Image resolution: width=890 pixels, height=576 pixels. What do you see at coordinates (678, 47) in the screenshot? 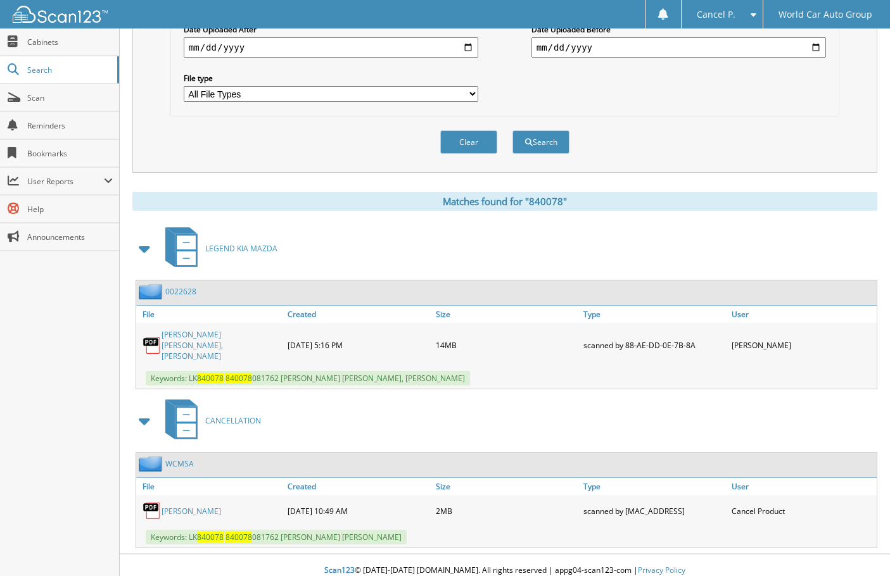
I see `input: end` at bounding box center [678, 47].